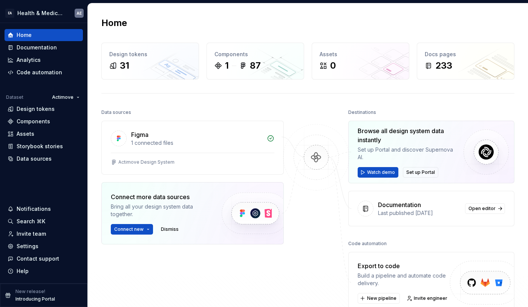 Image resolution: width=528 pixels, height=307 pixels. What do you see at coordinates (360, 61) in the screenshot?
I see `a: Assets0` at bounding box center [360, 61].